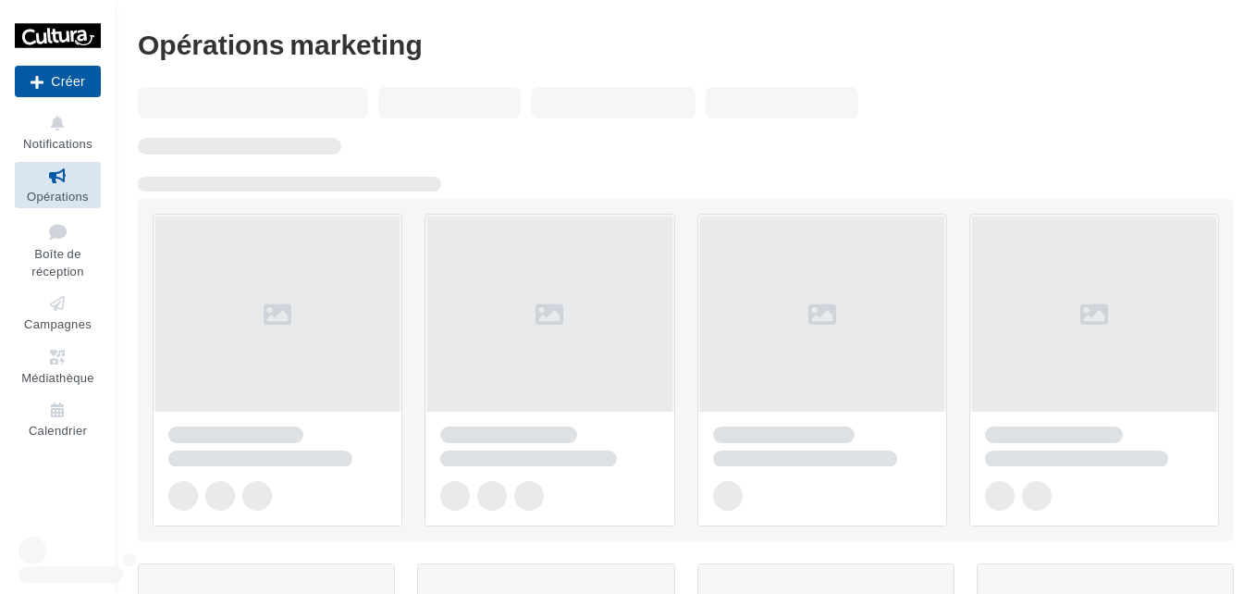  What do you see at coordinates (57, 262) in the screenshot?
I see `span: Boîte de réception` at bounding box center [57, 262].